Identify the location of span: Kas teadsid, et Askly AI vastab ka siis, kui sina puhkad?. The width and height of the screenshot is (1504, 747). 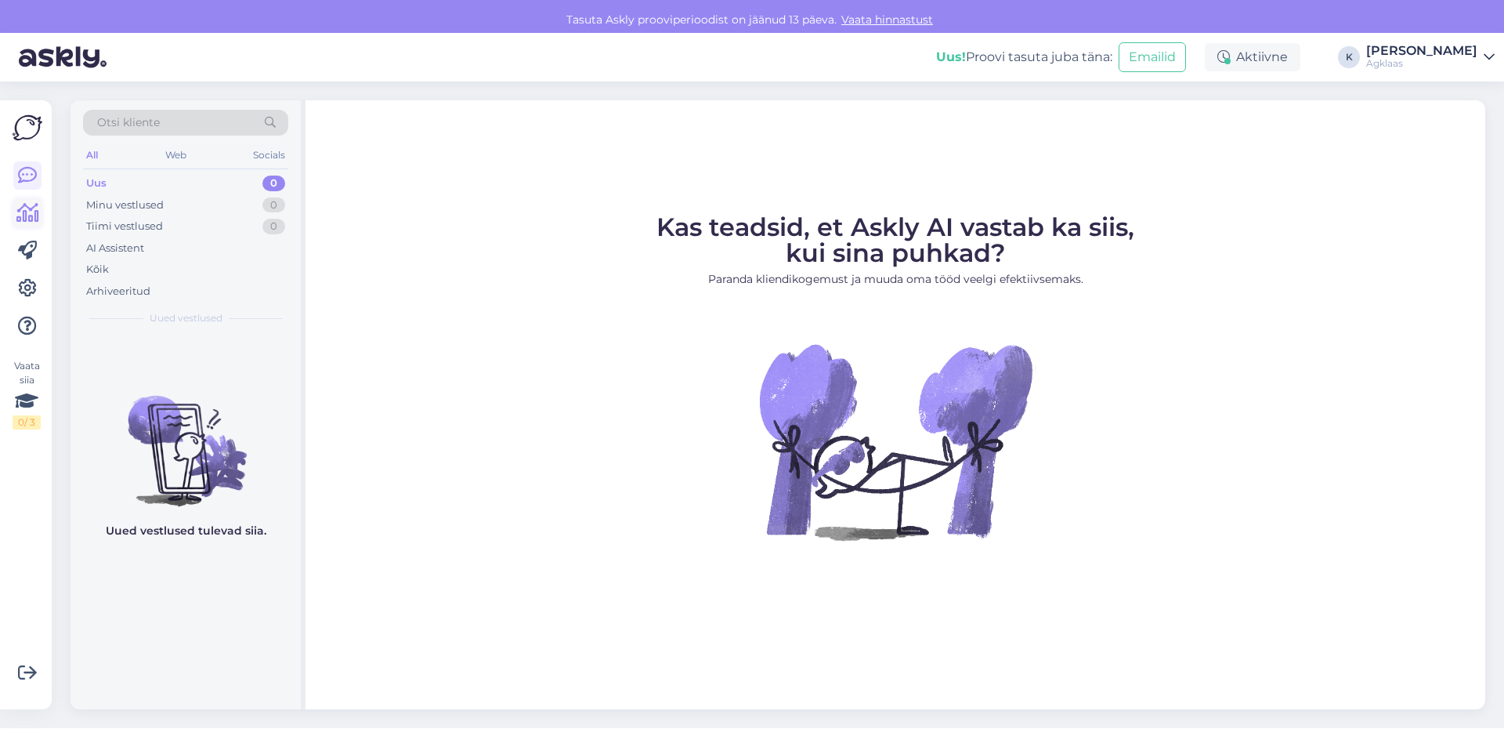
(895, 240).